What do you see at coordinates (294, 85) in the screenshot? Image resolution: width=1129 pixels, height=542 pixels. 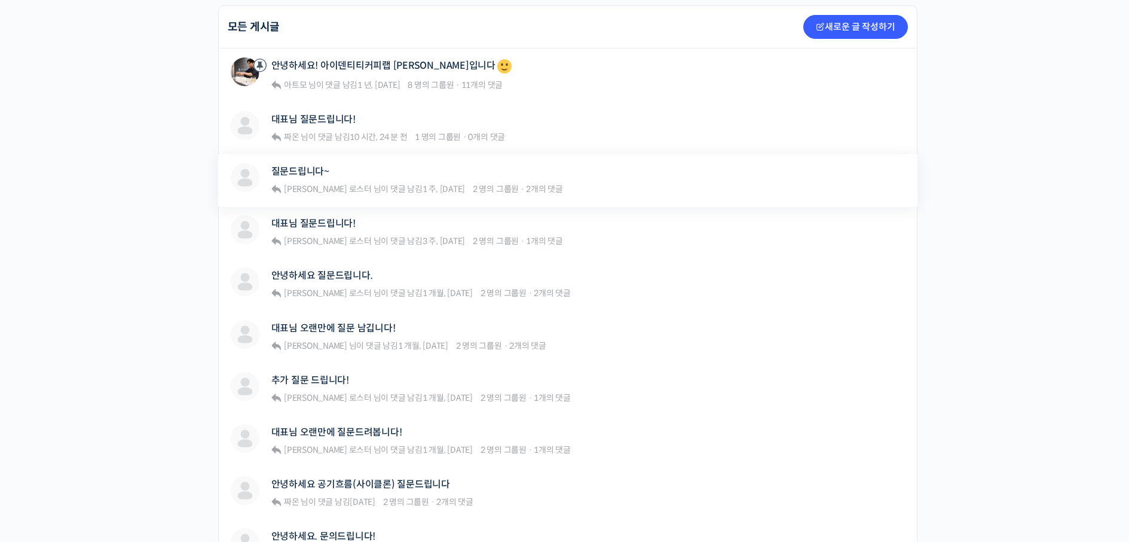 I see `a: 아트모` at bounding box center [294, 85].